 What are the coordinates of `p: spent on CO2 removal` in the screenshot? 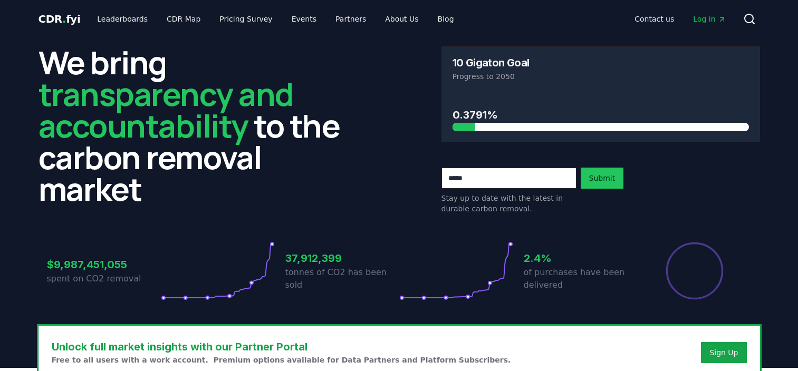 It's located at (104, 279).